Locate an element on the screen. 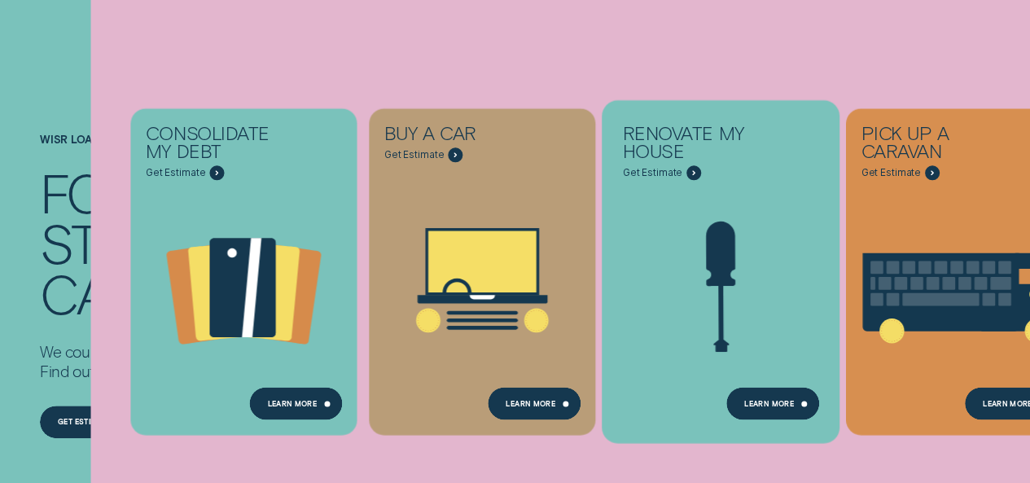 The height and width of the screenshot is (483, 1030). a: Get estimate is located at coordinates (84, 422).